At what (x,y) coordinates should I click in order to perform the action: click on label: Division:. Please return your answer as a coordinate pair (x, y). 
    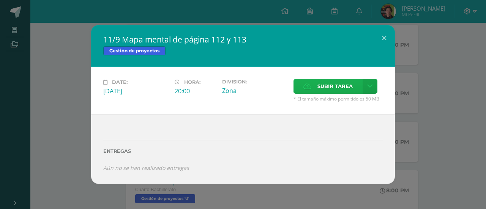
    Looking at the image, I should click on (255, 82).